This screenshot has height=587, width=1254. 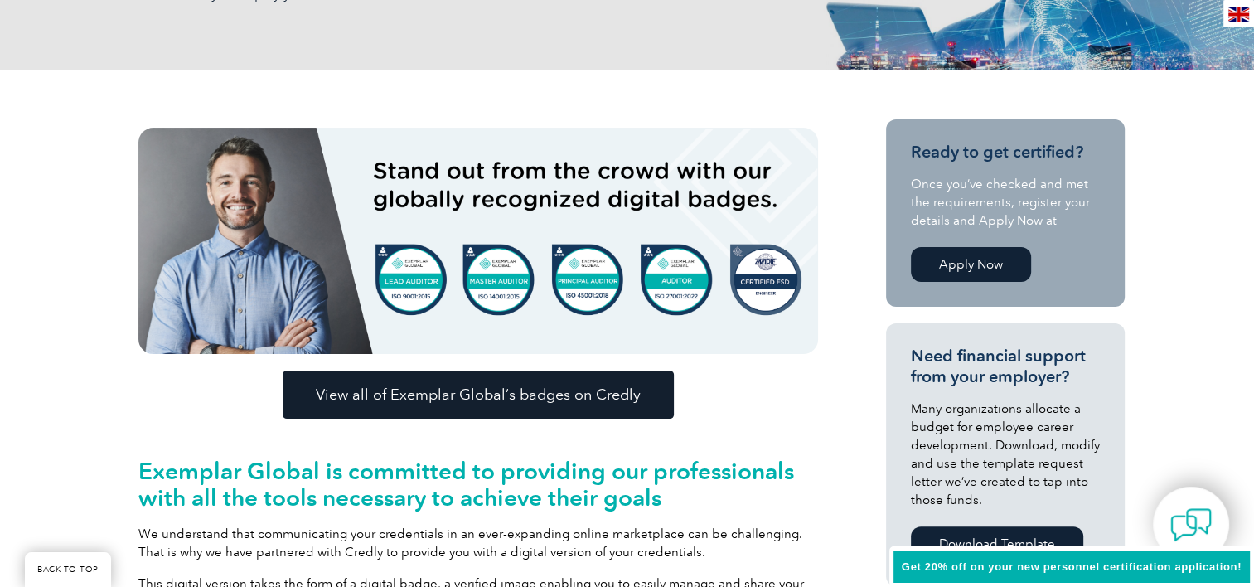 I want to click on p: Many organizations allocate a budget for employee career development. Download, modify and use th..., so click(x=1006, y=454).